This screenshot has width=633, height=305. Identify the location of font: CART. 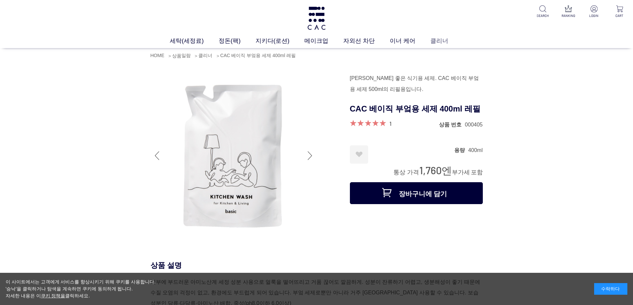
(619, 16).